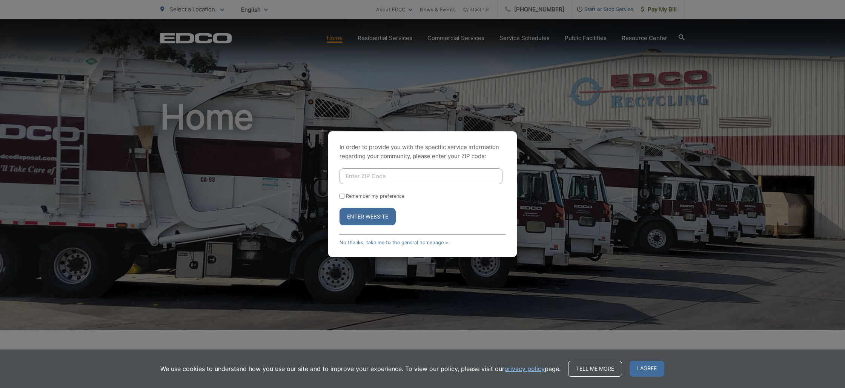 This screenshot has height=388, width=845. Describe the element at coordinates (647, 369) in the screenshot. I see `span: I agree` at that location.